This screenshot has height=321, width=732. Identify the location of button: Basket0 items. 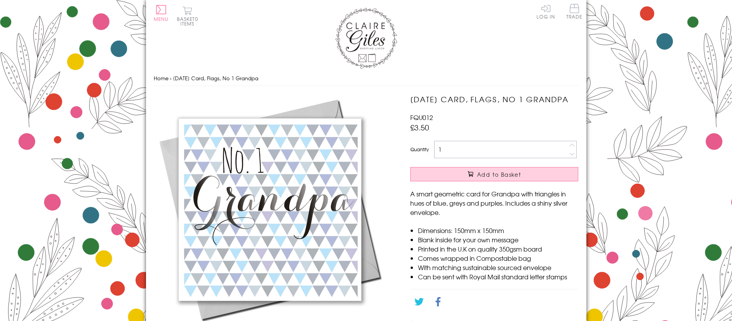
(187, 16).